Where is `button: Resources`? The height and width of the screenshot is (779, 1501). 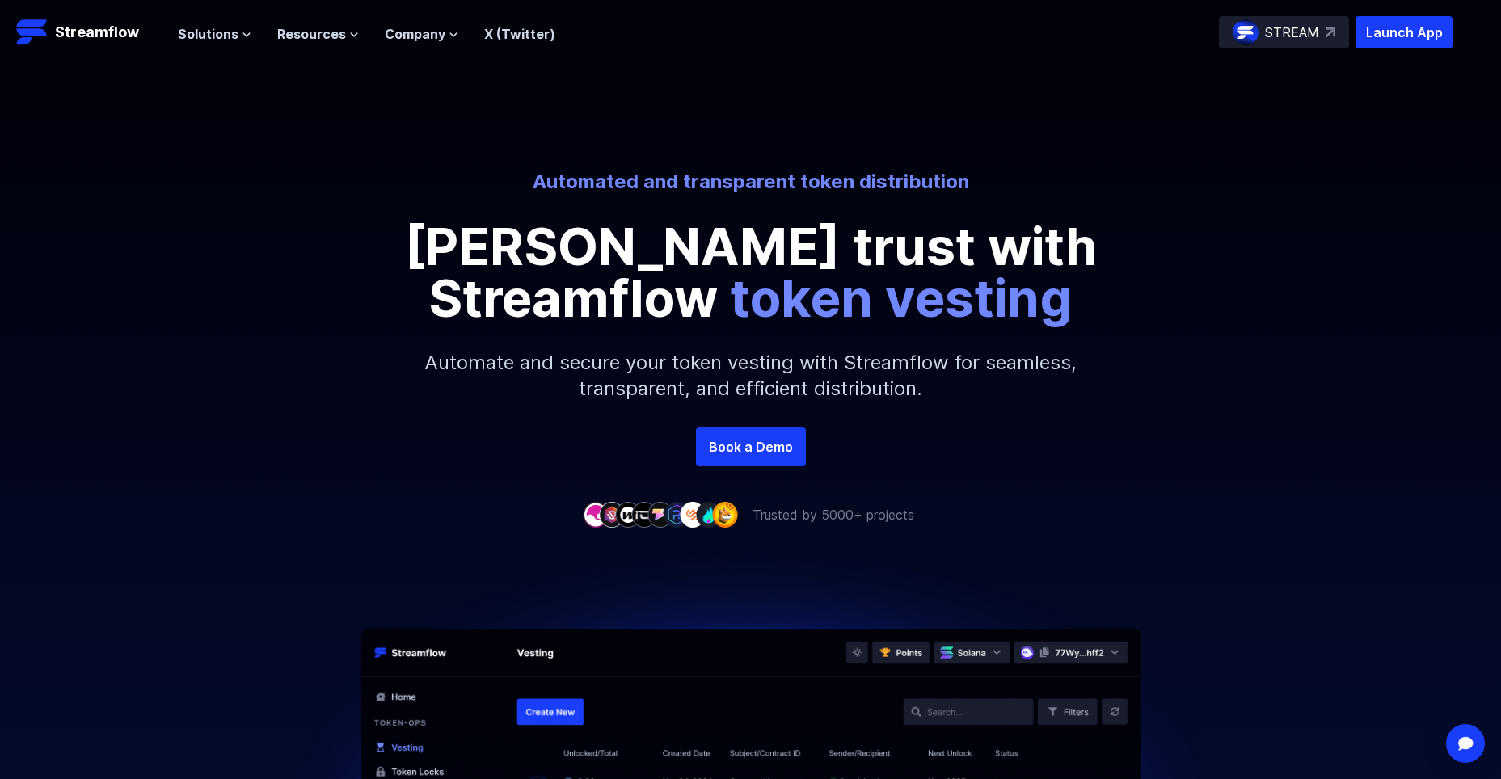 button: Resources is located at coordinates (318, 34).